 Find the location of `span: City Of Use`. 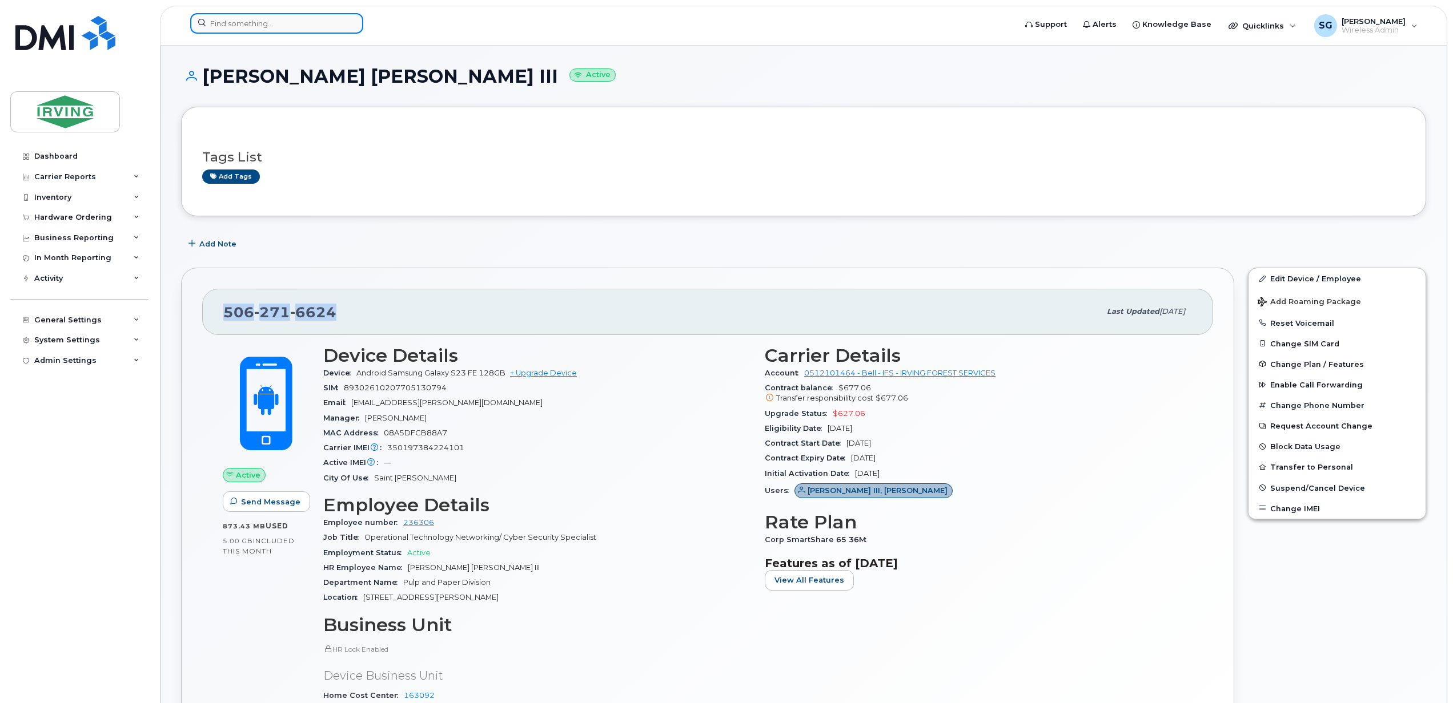

span: City Of Use is located at coordinates (348, 478).